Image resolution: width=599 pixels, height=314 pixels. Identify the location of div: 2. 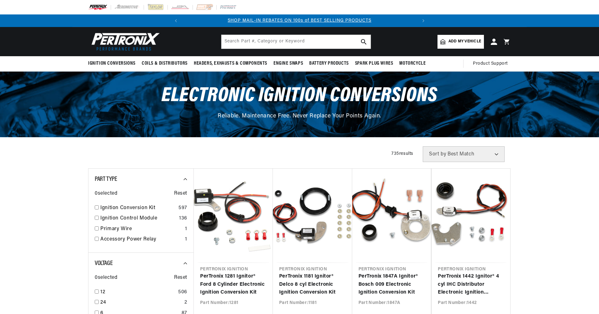
(186, 302).